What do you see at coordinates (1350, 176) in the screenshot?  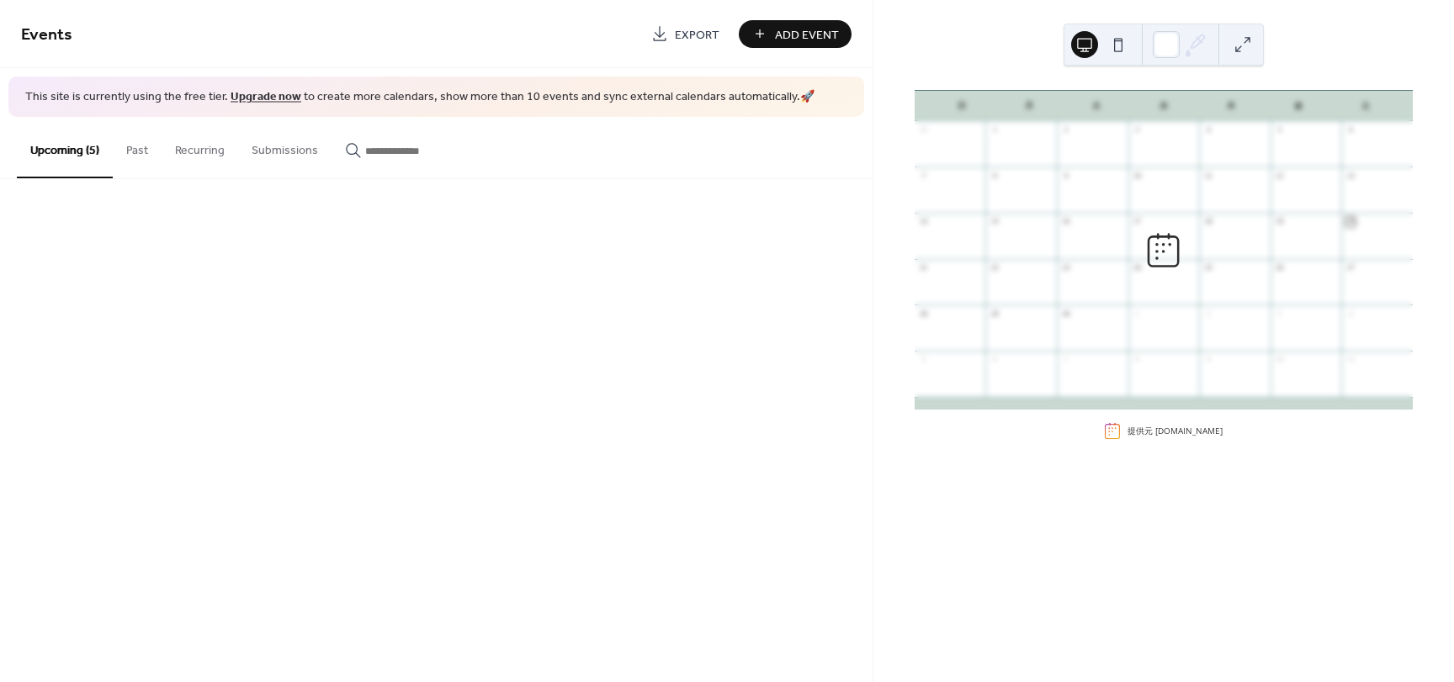 I see `div: 13` at bounding box center [1350, 176].